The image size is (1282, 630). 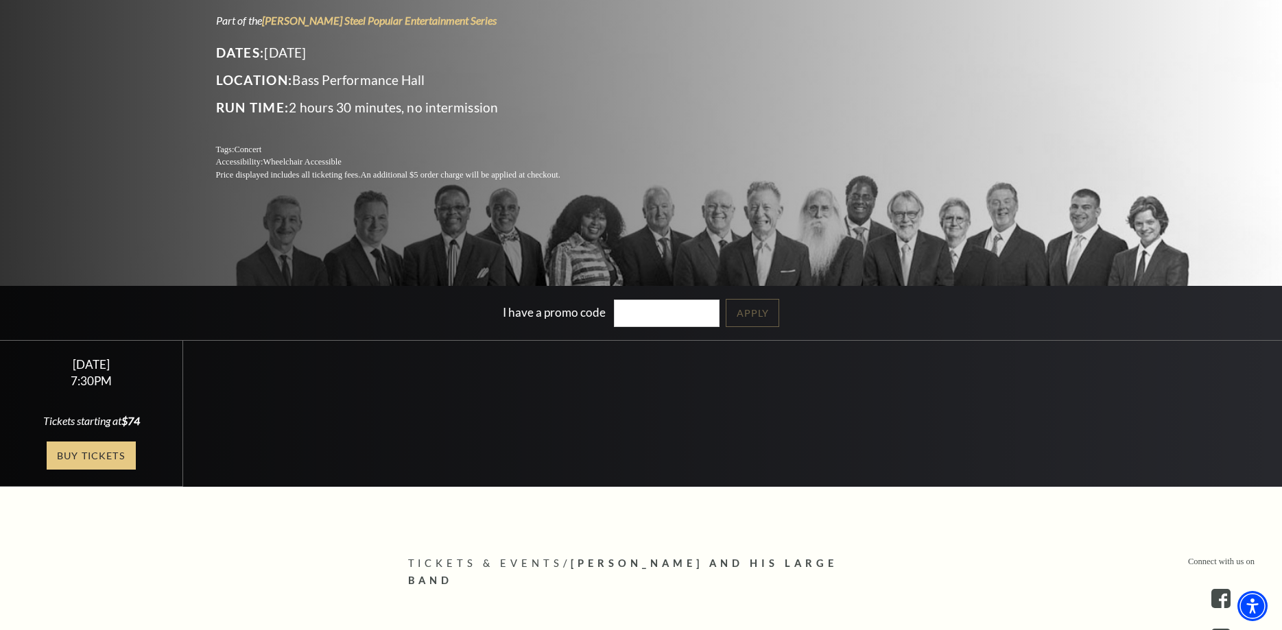 What do you see at coordinates (405, 175) in the screenshot?
I see `p: Price displayed includes all ticketing fees.` at bounding box center [405, 175].